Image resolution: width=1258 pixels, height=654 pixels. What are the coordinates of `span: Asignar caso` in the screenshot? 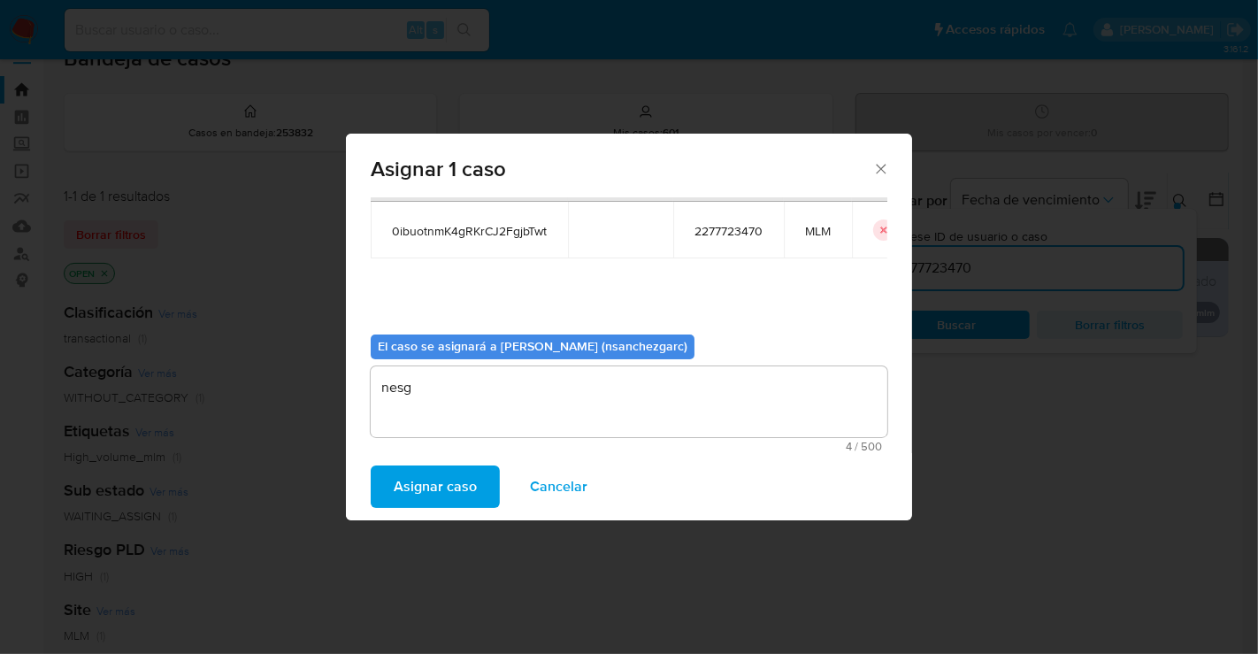 It's located at (435, 486).